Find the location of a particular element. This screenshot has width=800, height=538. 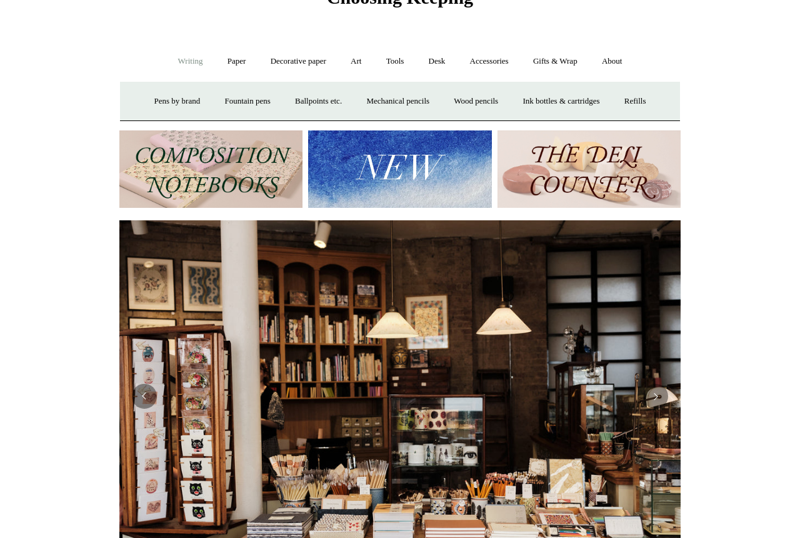

img: New.jpg__PID:f73bdf93-380a-4a35-bcfe-7823039498e1 is located at coordinates (399, 169).